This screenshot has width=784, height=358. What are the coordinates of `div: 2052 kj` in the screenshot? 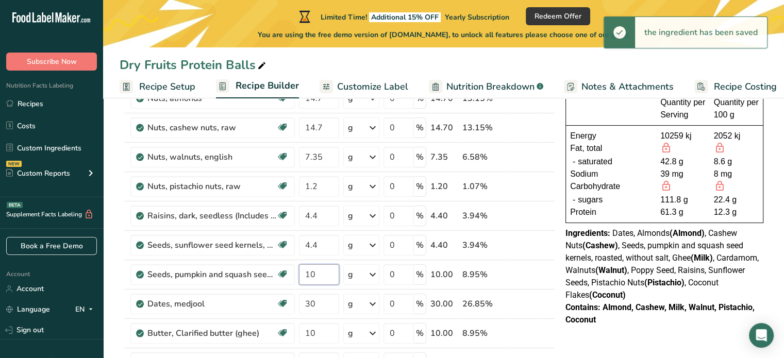 It's located at (736, 136).